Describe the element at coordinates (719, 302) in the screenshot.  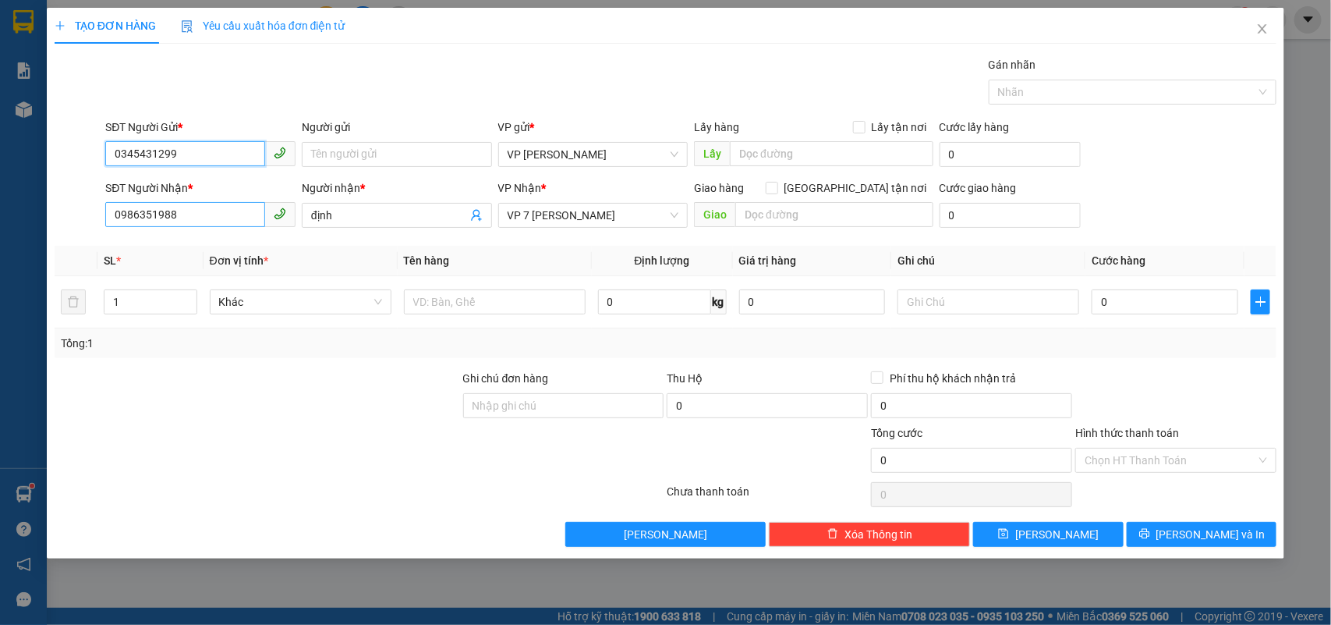
I see `span: kg` at that location.